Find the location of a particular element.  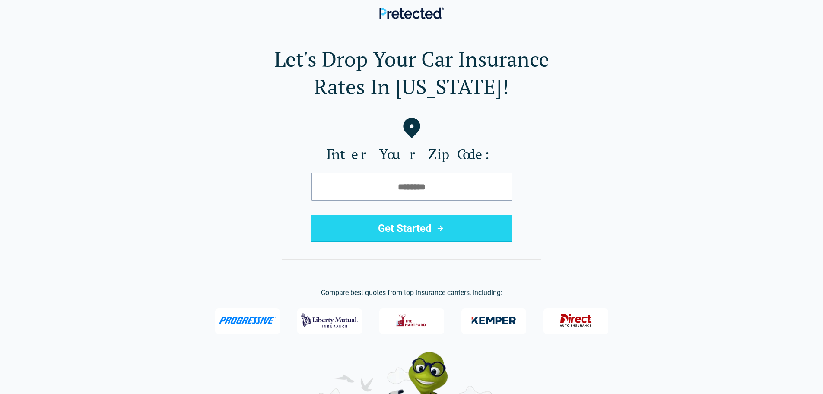

p: Compare best quotes from top insurance carriers, including: is located at coordinates (411, 293).